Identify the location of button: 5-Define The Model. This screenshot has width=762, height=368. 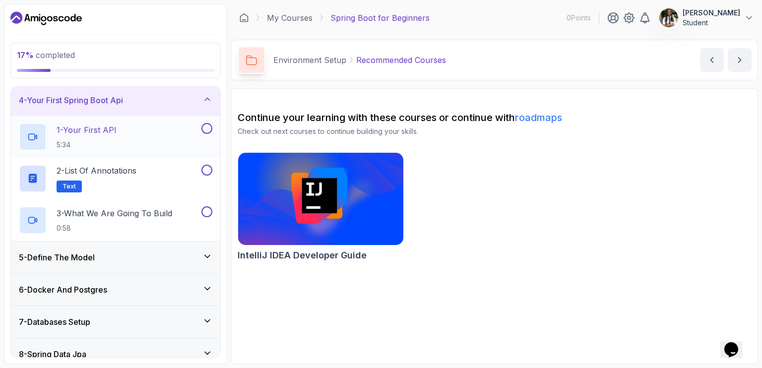
(116, 257).